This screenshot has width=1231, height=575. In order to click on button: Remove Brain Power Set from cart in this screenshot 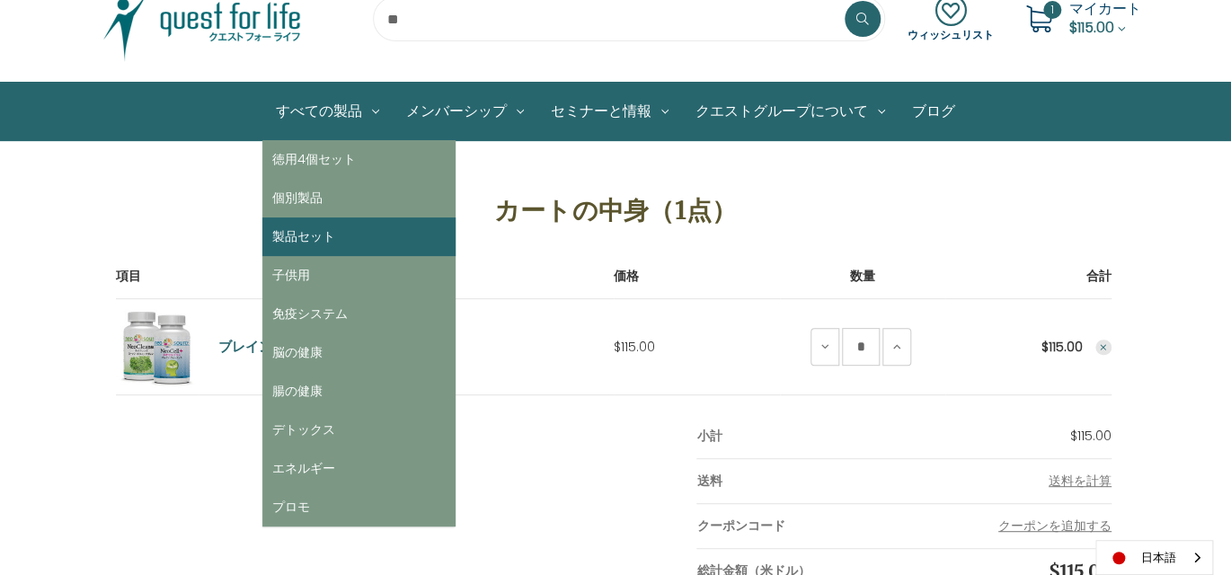, I will do `click(1103, 348)`.